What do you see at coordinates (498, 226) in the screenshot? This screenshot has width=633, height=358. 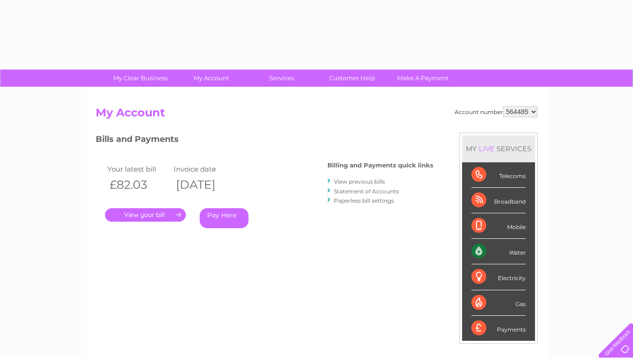 I see `div: Mobile` at bounding box center [498, 226].